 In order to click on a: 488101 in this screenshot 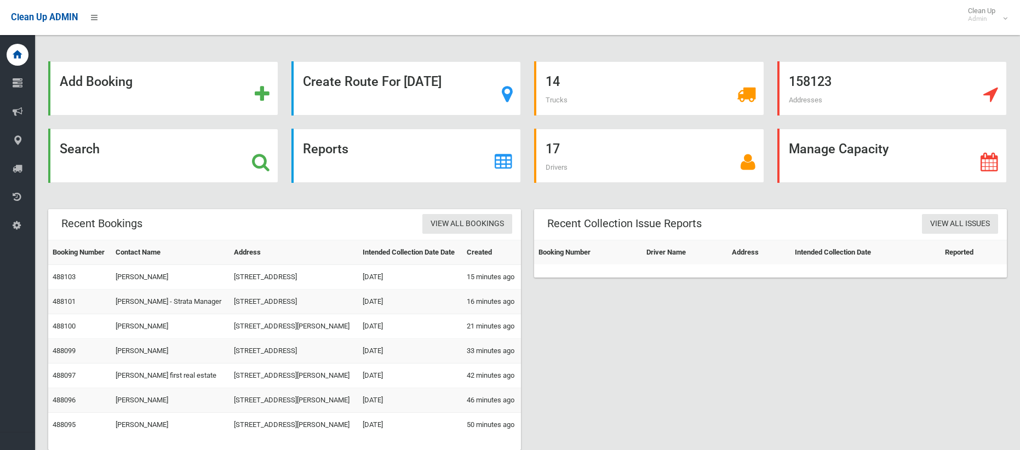, I will do `click(64, 301)`.